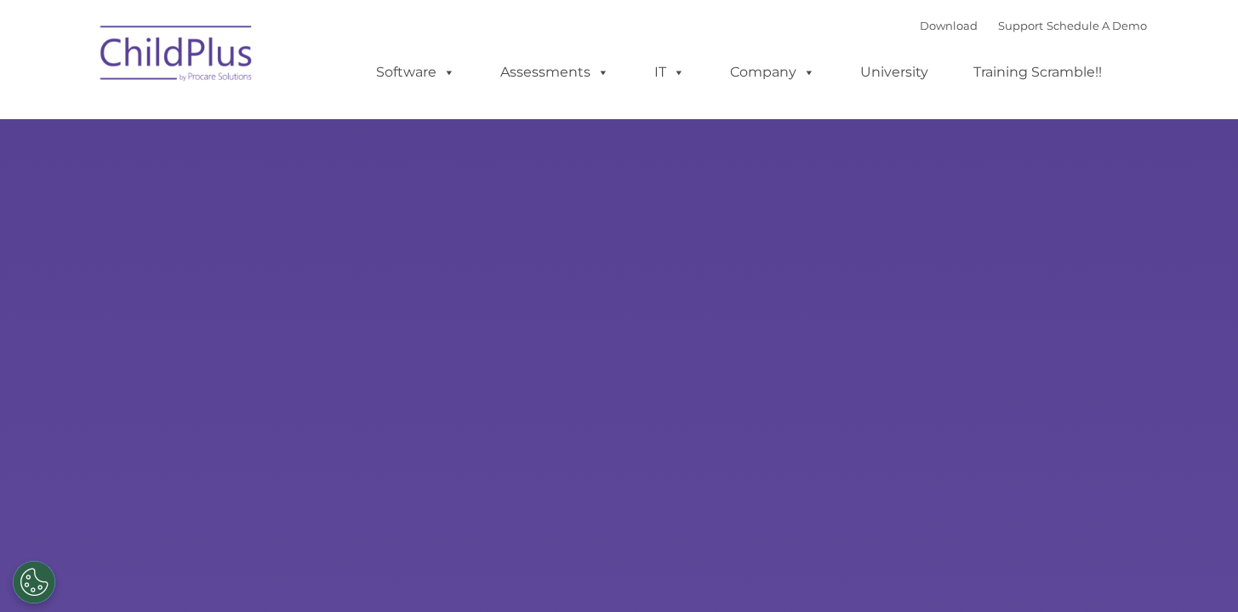 Image resolution: width=1238 pixels, height=612 pixels. I want to click on a: Schedule A Demo, so click(1097, 26).